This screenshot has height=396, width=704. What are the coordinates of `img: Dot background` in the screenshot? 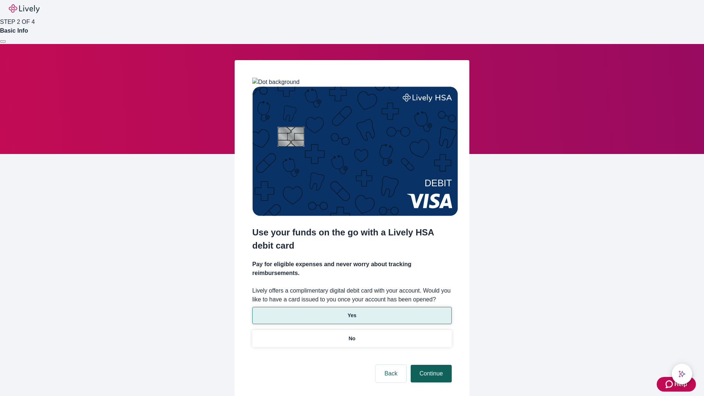 It's located at (276, 82).